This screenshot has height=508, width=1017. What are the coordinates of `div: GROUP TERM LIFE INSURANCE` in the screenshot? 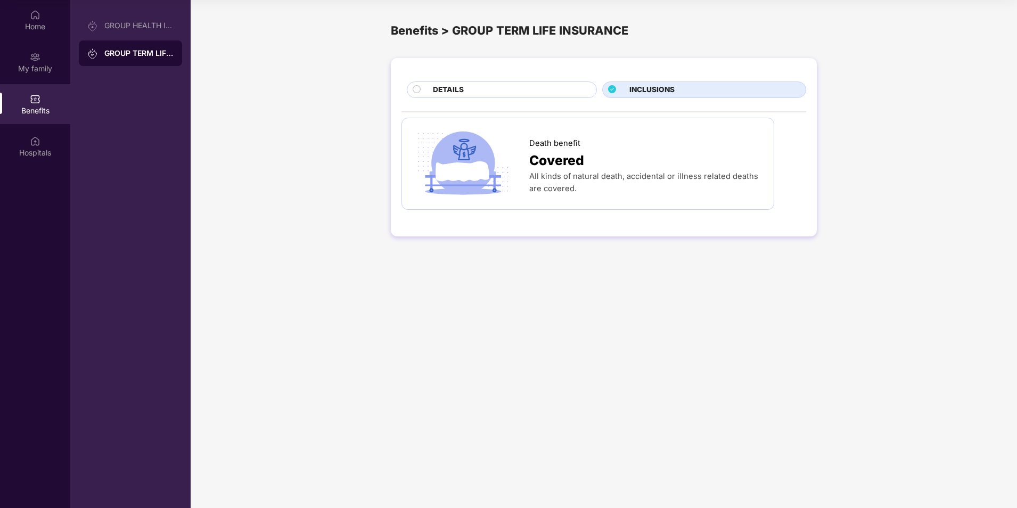 It's located at (139, 53).